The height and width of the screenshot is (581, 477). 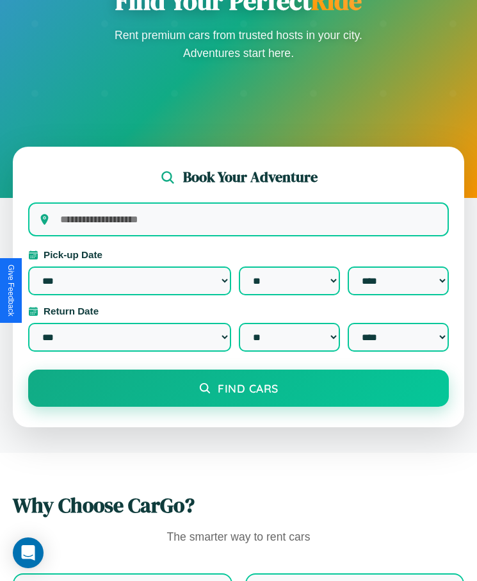 What do you see at coordinates (238, 388) in the screenshot?
I see `button: Find Cars` at bounding box center [238, 388].